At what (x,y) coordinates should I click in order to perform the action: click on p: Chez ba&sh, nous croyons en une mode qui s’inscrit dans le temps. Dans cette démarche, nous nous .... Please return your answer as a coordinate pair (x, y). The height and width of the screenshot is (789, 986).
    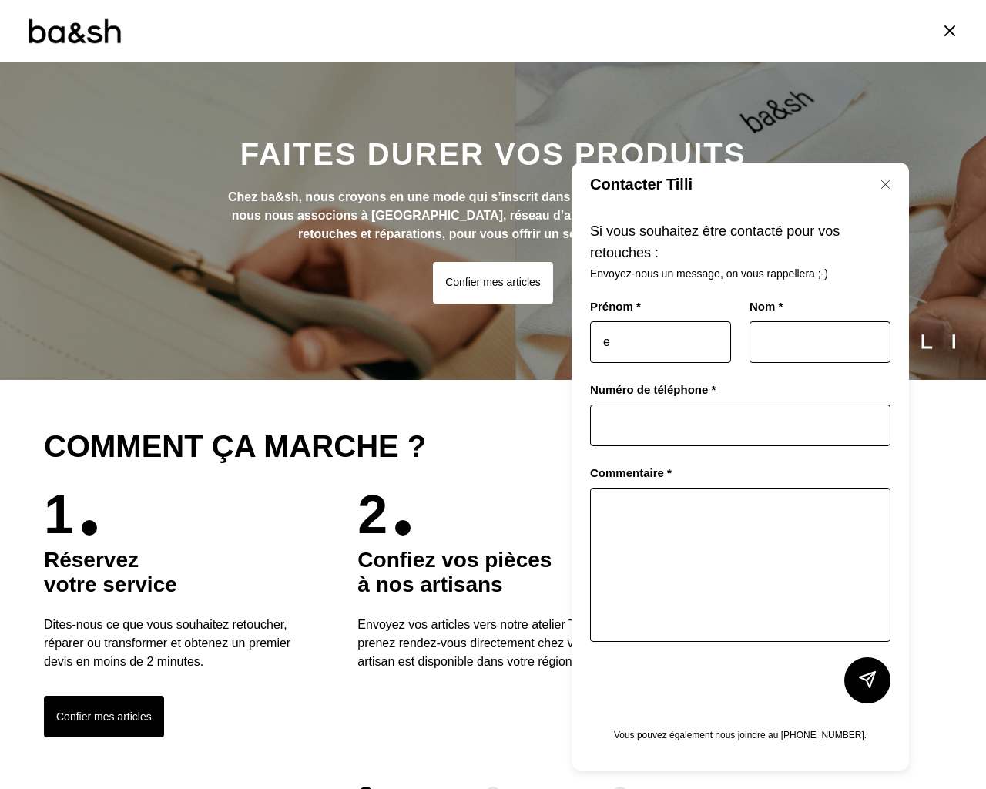
    Looking at the image, I should click on (493, 216).